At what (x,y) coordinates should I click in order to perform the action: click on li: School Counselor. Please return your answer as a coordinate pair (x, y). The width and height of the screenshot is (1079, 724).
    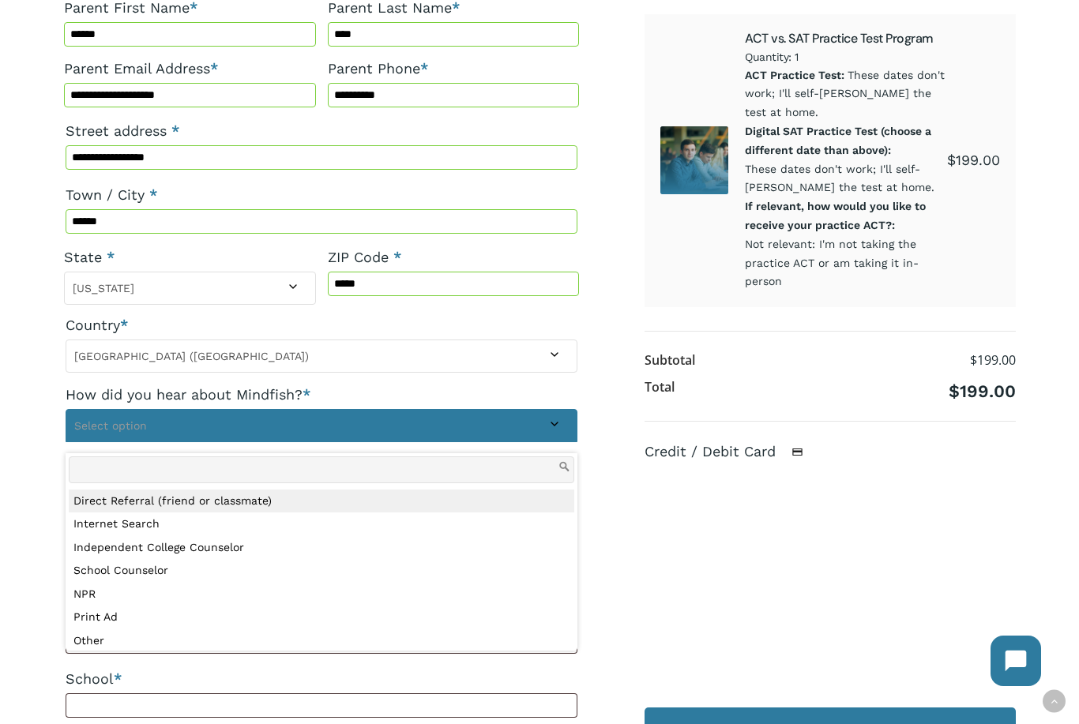
    Looking at the image, I should click on (321, 571).